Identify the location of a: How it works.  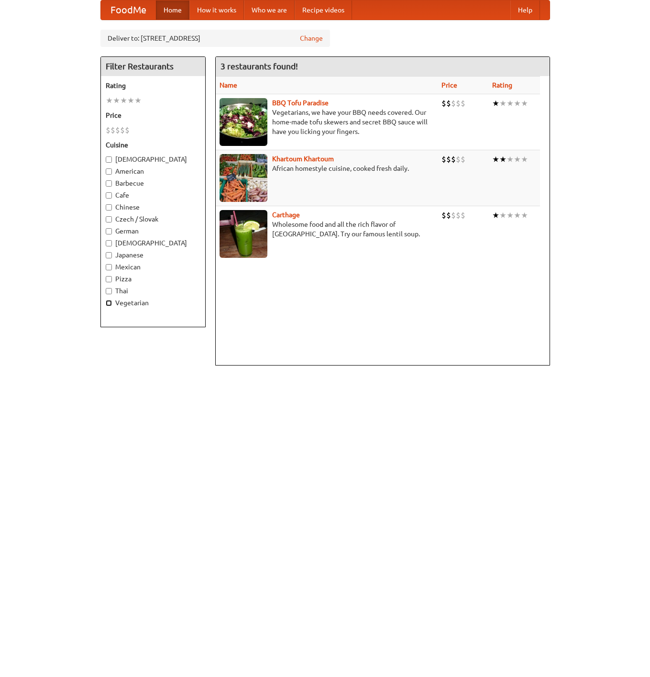
(217, 10).